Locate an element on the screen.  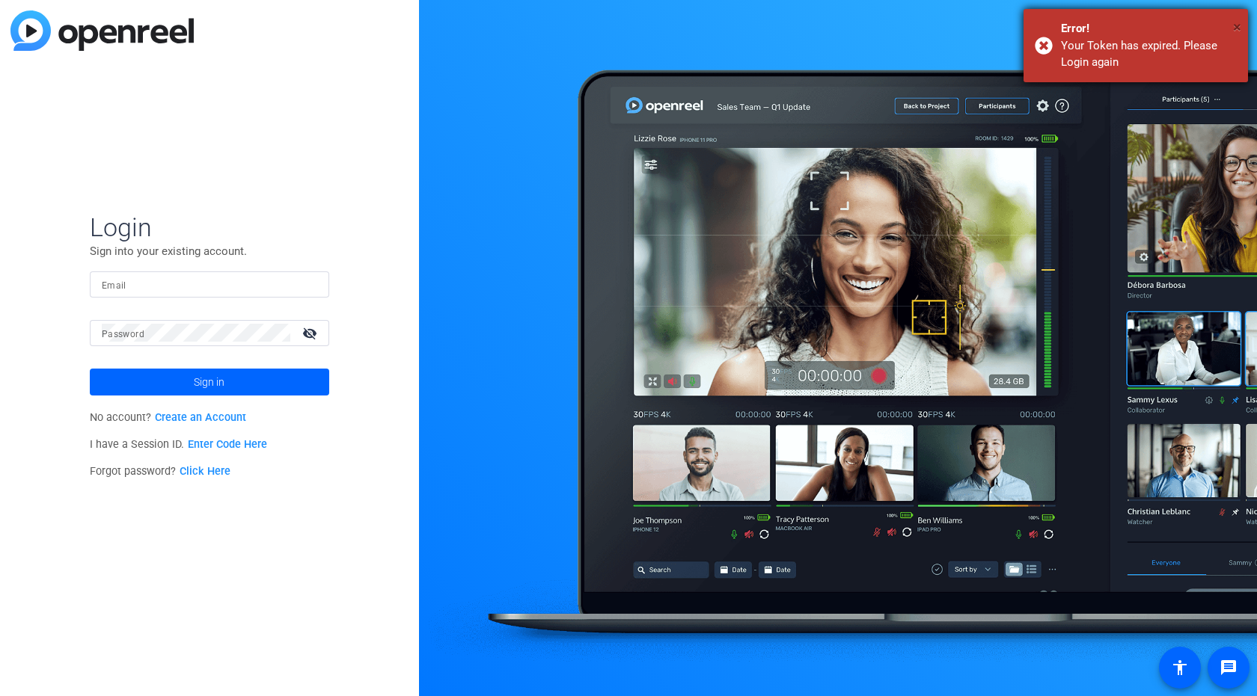
a: Click Here is located at coordinates (205, 471).